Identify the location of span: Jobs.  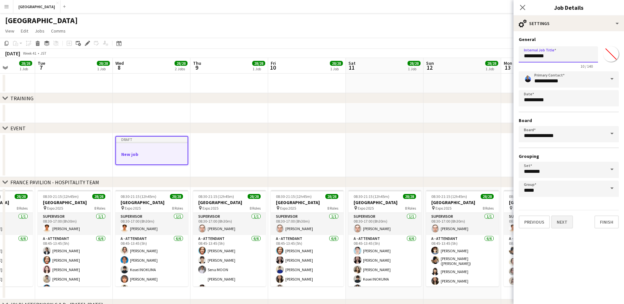
(40, 31).